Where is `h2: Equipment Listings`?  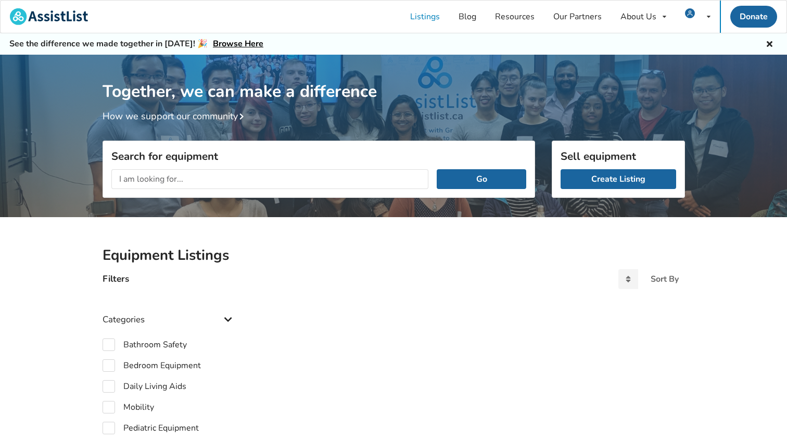 h2: Equipment Listings is located at coordinates (393, 255).